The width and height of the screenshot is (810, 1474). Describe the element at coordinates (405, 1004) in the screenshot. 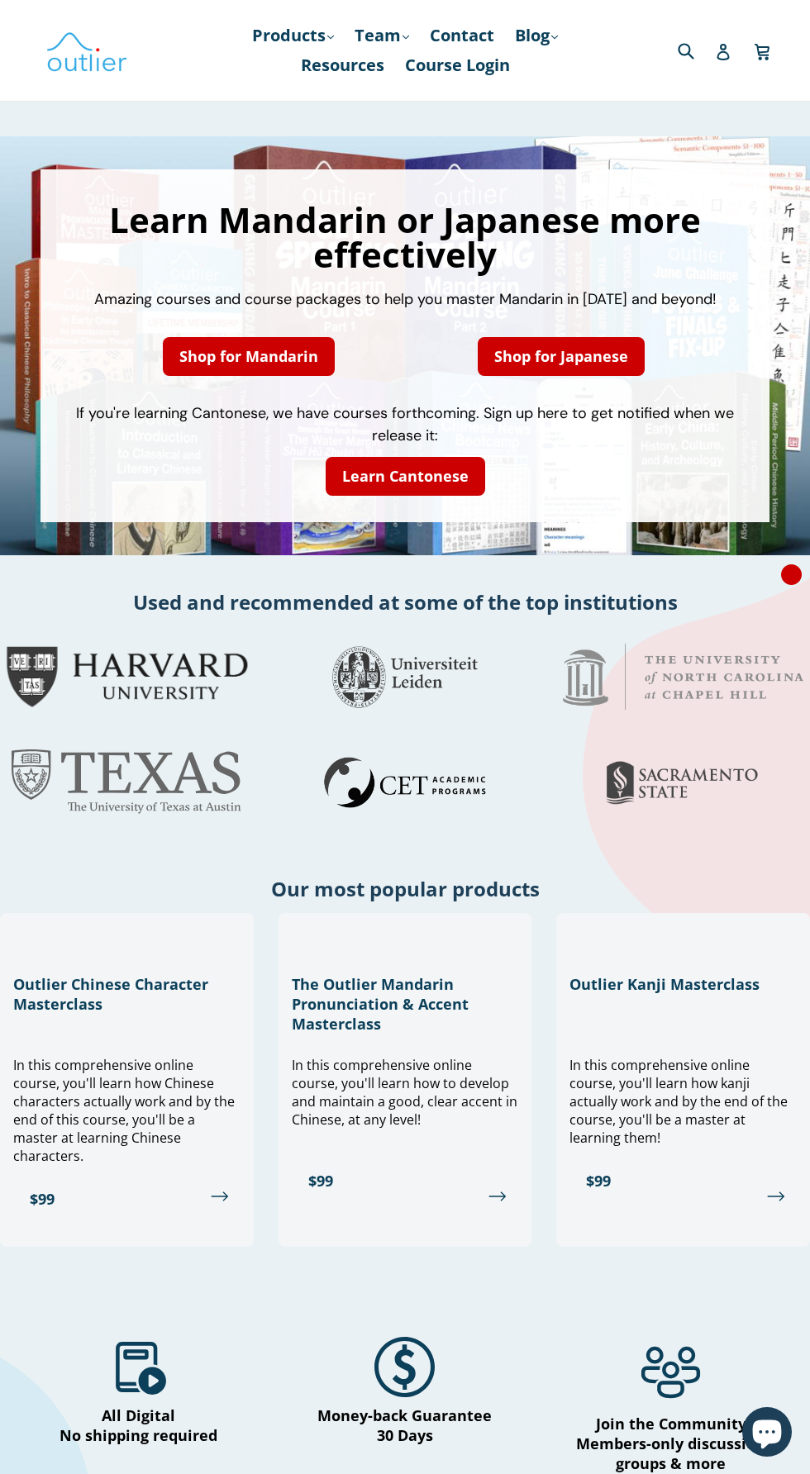

I see `h3: The Outlier Mandarin Pronunciation & Accent Masterclass` at that location.